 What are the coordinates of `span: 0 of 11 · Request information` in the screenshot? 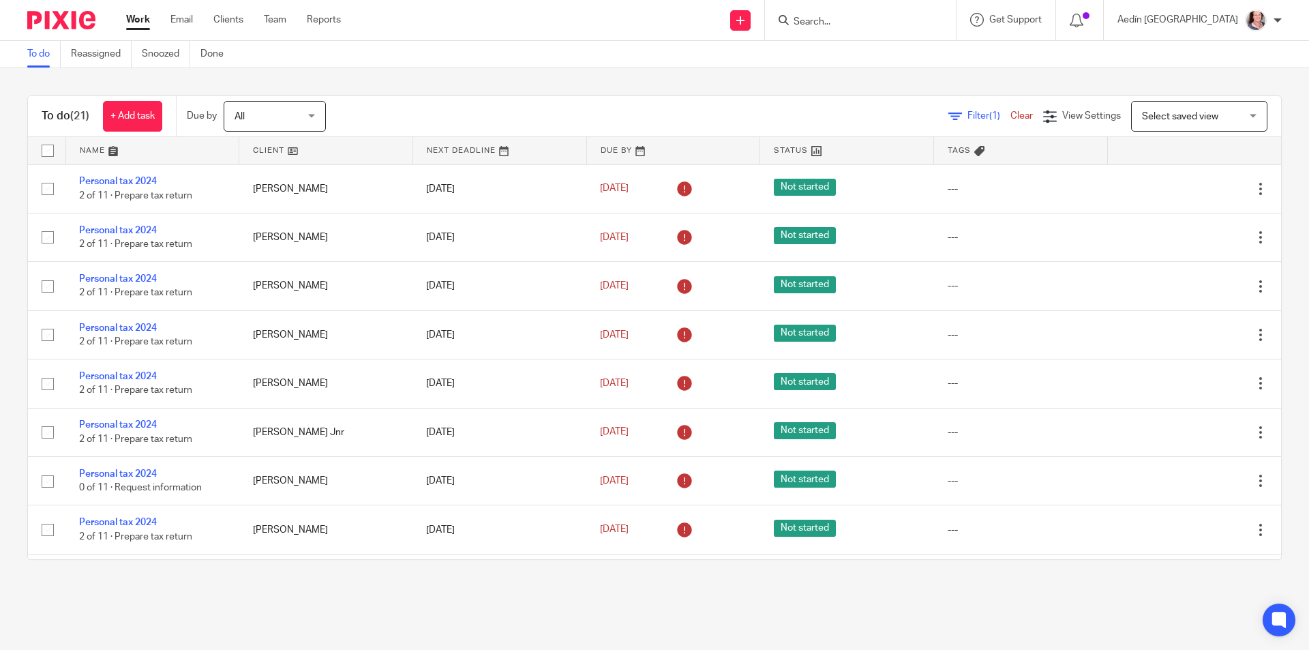 It's located at (140, 487).